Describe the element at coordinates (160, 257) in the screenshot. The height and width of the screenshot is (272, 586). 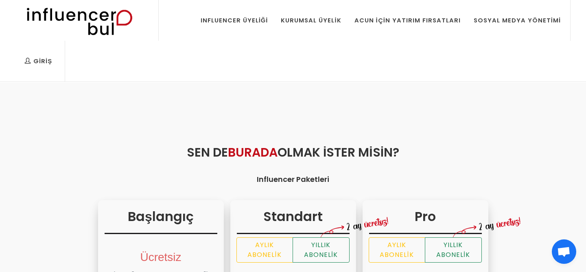
I see `span: Ücretsiz` at that location.